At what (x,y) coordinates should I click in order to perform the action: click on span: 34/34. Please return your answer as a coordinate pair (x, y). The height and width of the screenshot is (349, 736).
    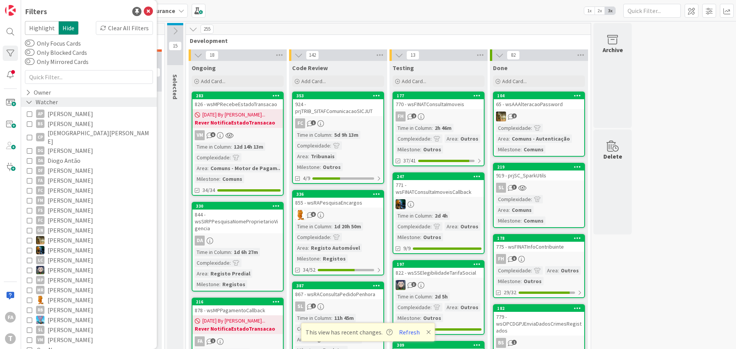
    Looking at the image, I should click on (209, 190).